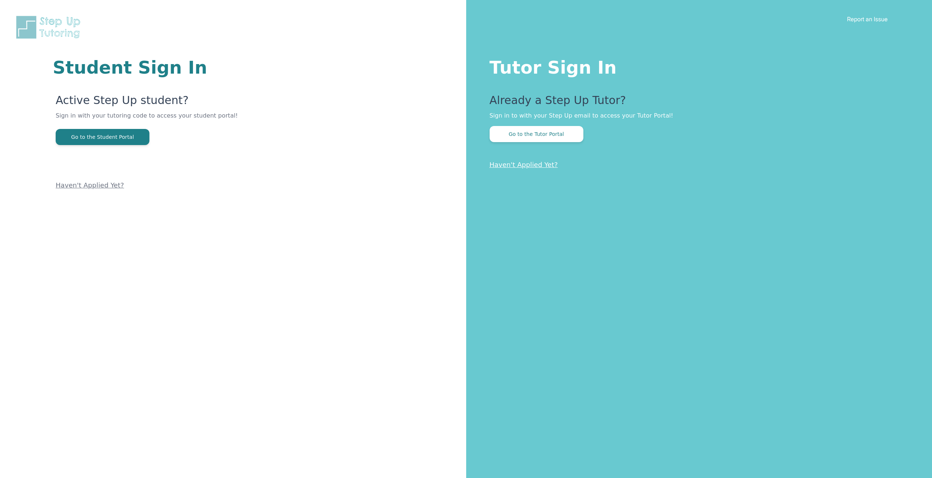 Image resolution: width=932 pixels, height=478 pixels. What do you see at coordinates (217, 103) in the screenshot?
I see `p: Active Step Up student?` at bounding box center [217, 103].